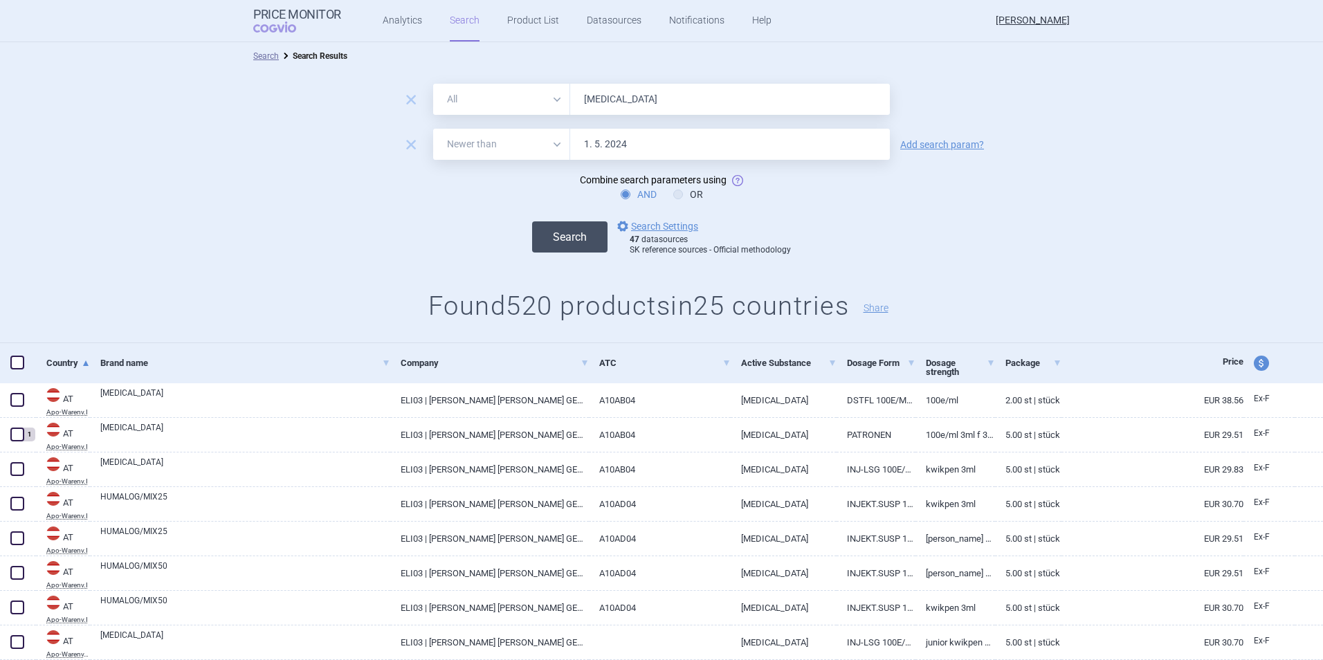  Describe the element at coordinates (876, 308) in the screenshot. I see `button: Share` at that location.